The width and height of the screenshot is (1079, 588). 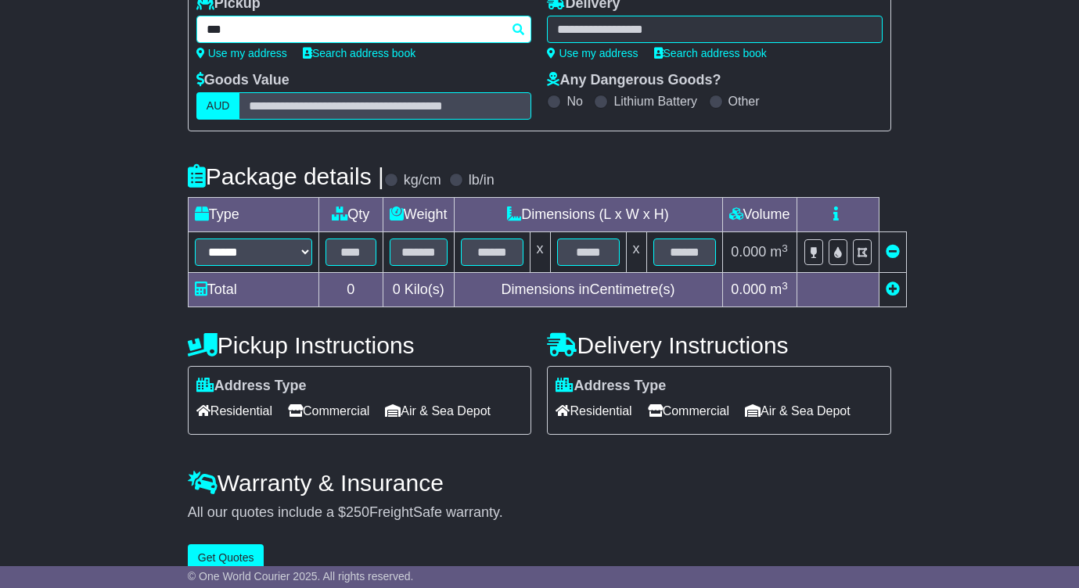 I want to click on h4: Warranty & Insurance, so click(x=539, y=483).